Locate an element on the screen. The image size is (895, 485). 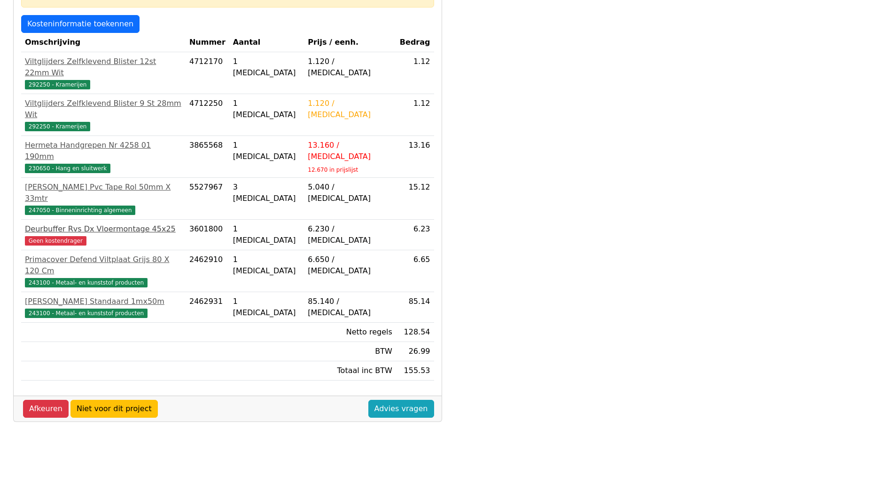
div: Hermeta Handgrepen Nr 4258 01 190mm is located at coordinates (103, 151).